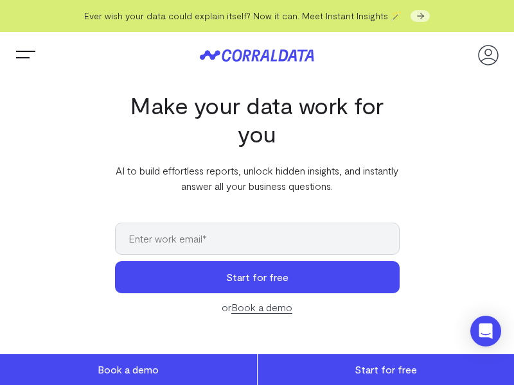 The height and width of the screenshot is (385, 514). Describe the element at coordinates (257, 179) in the screenshot. I see `p: AI to build effortless reports, unlock hidden insights, and instantly answer all your business qu...` at that location.